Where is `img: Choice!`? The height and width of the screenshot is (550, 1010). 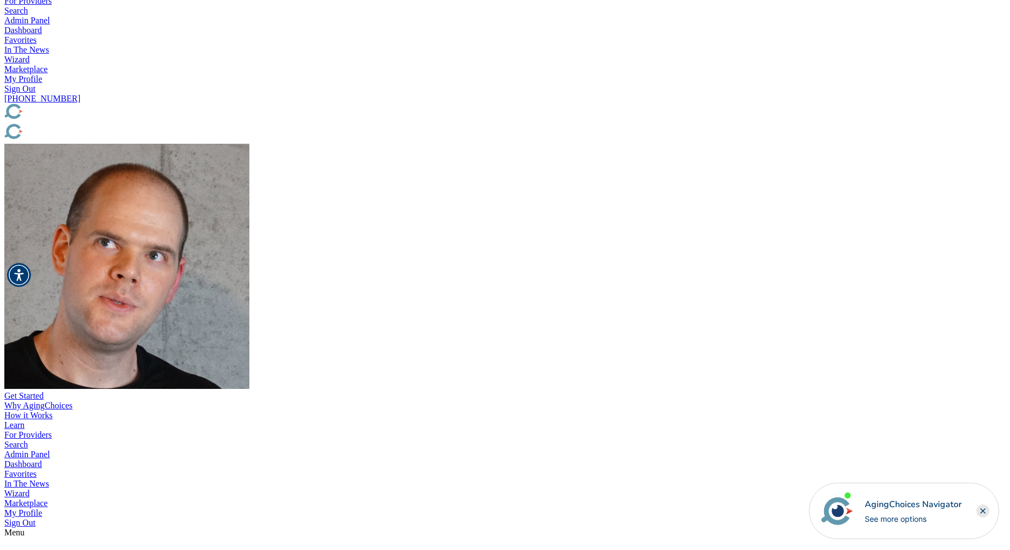
img: Choice! is located at coordinates (64, 132).